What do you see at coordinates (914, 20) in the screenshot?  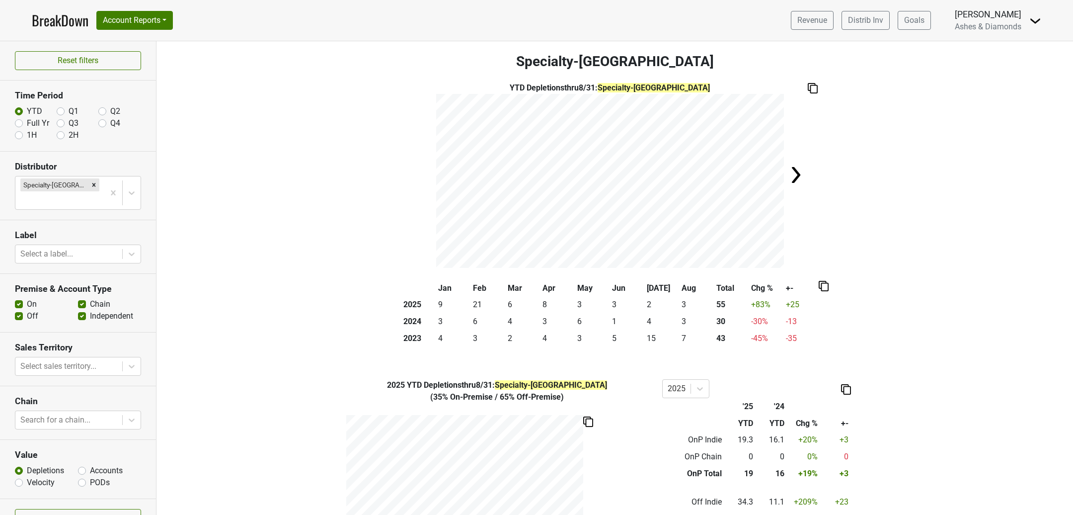 I see `a: Goals` at bounding box center [914, 20].